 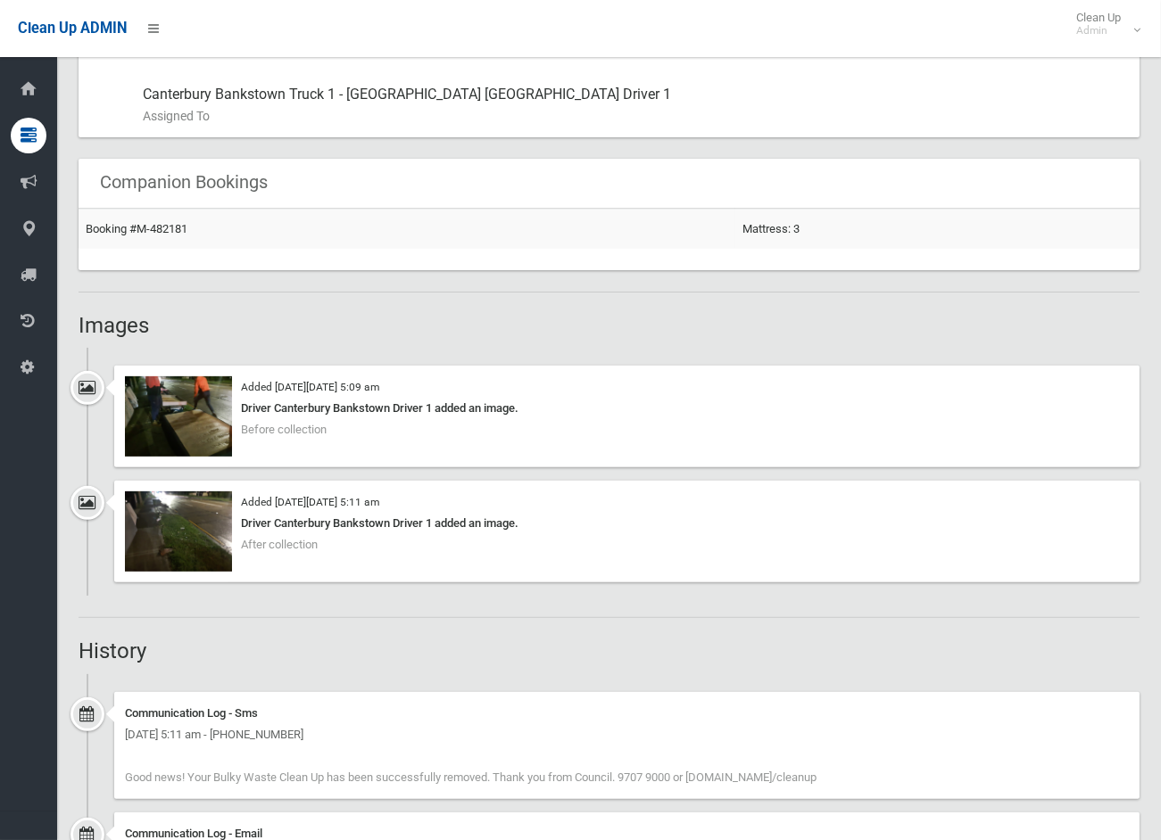 What do you see at coordinates (279, 544) in the screenshot?
I see `span: After collection` at bounding box center [279, 544].